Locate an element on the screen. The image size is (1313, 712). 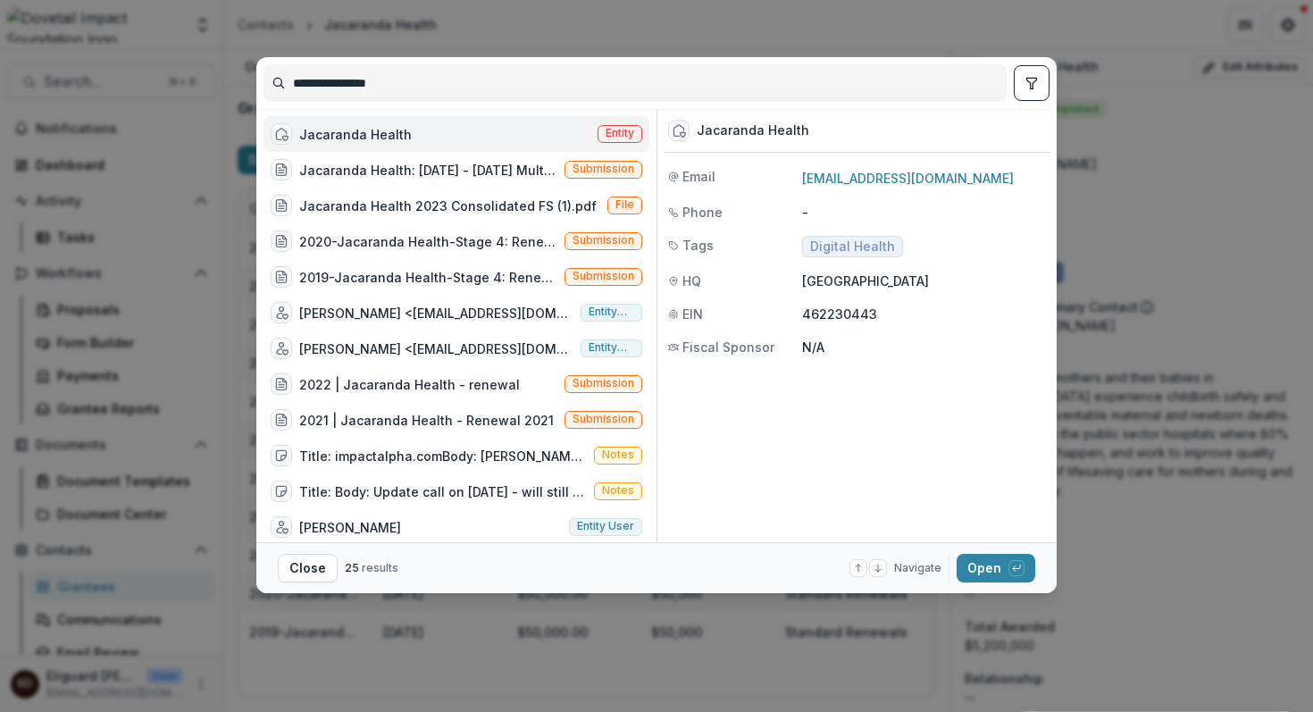
span: Phone is located at coordinates (702, 212).